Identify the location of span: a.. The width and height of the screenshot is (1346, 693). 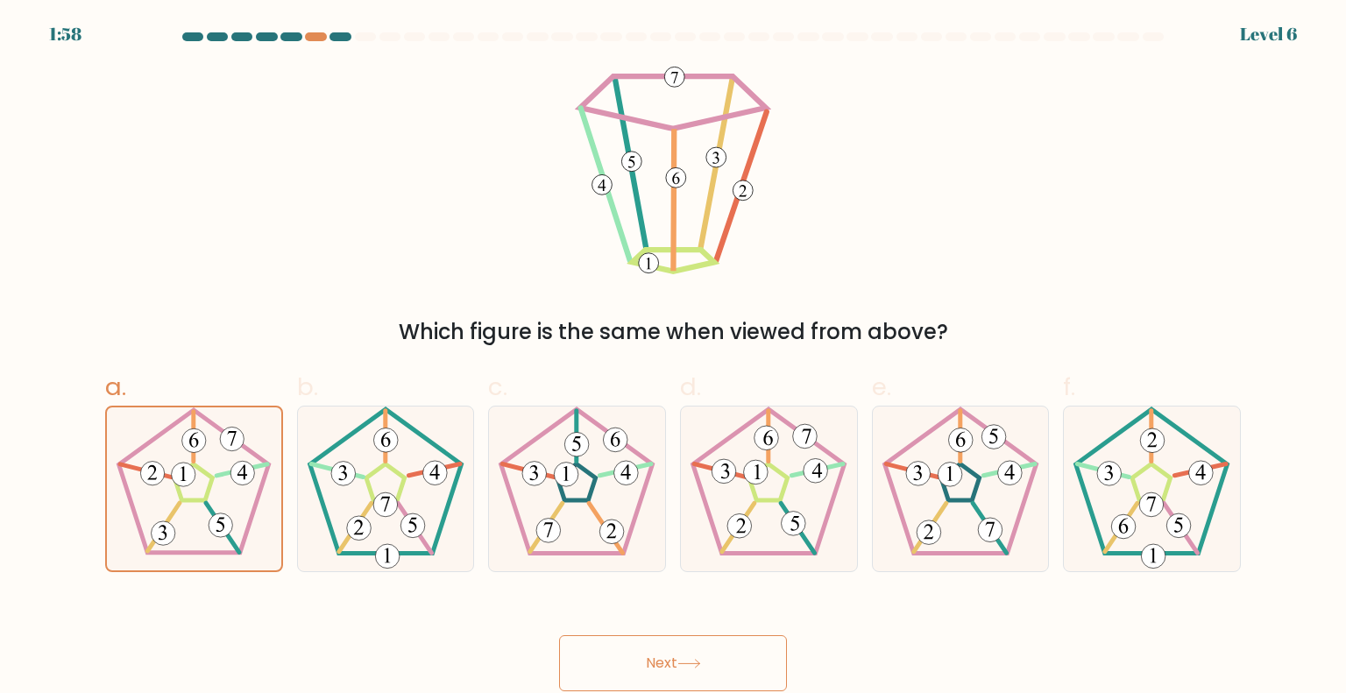
(116, 386).